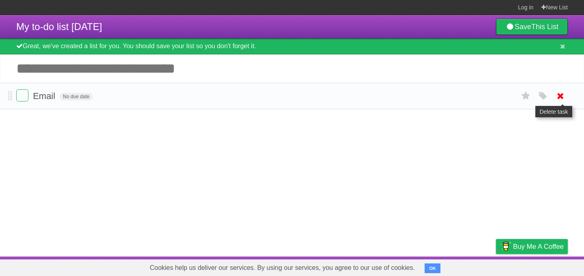  What do you see at coordinates (282, 268) in the screenshot?
I see `span: Cookies help us deliver our services. By using our services, you agree to our use of cookies.` at bounding box center [282, 268].